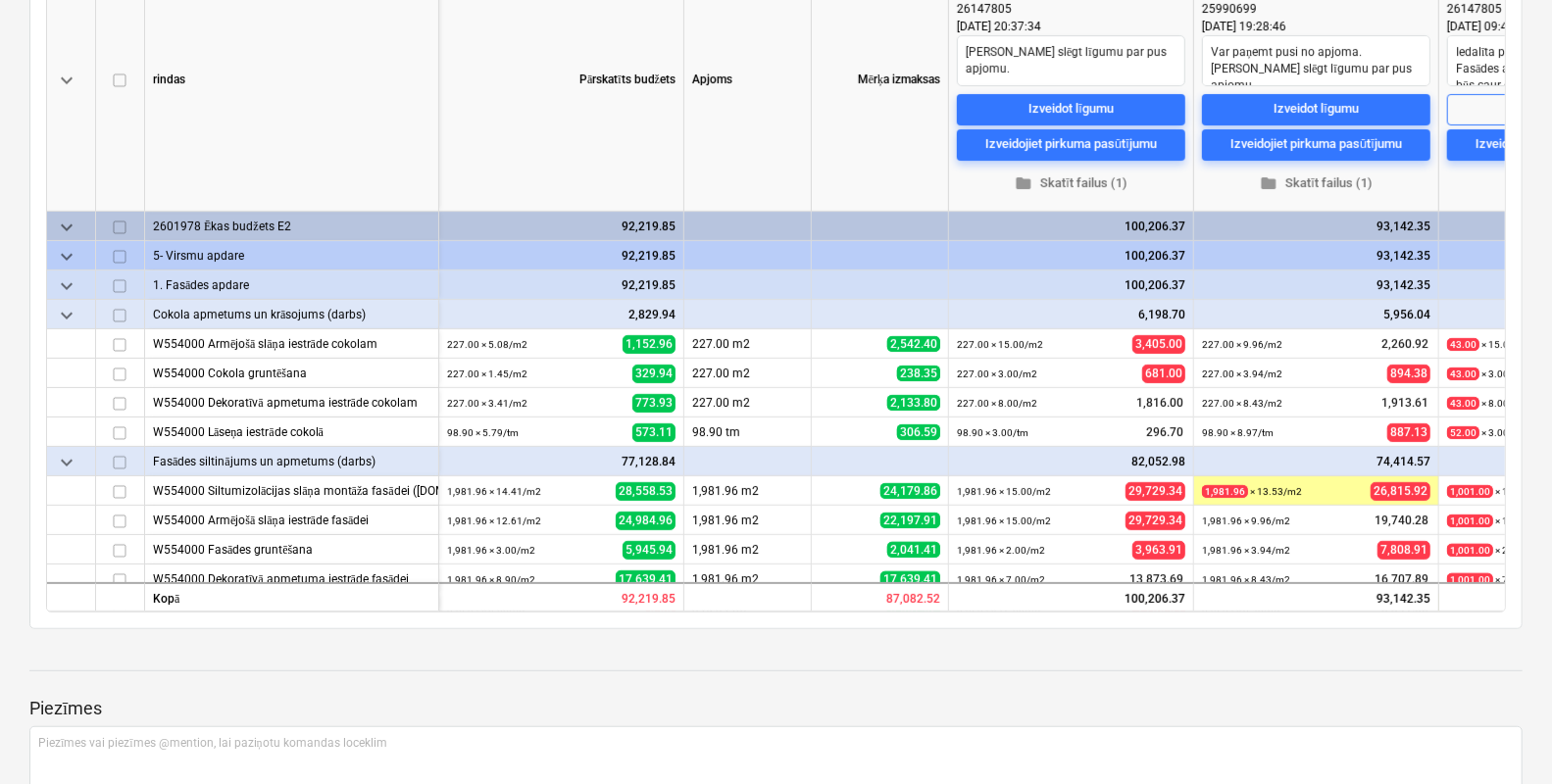 This screenshot has height=784, width=1552. Describe the element at coordinates (291, 402) in the screenshot. I see `div: W554000 Dekoratīvā apmetuma iestrāde cokolam` at that location.